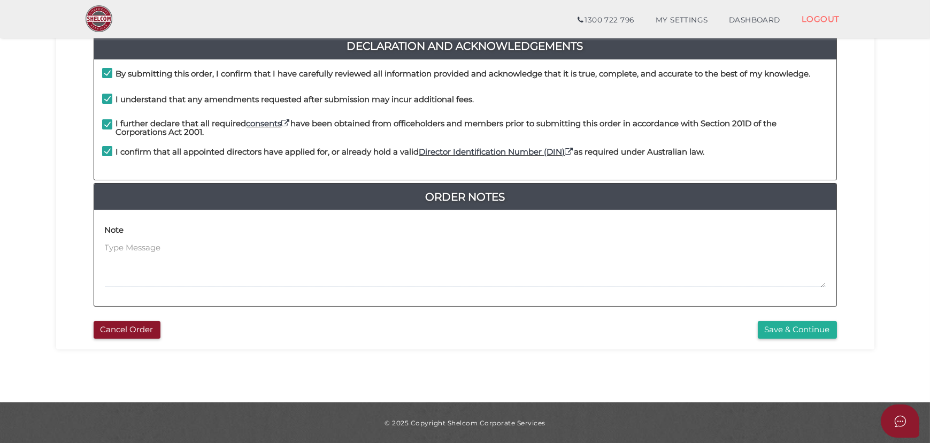 The width and height of the screenshot is (930, 443). What do you see at coordinates (754, 20) in the screenshot?
I see `a: DASHBOARD` at bounding box center [754, 20].